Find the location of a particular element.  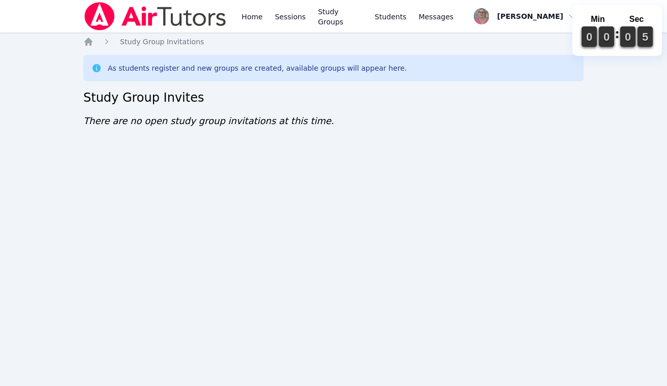

div: As students register and new groups are created, available groups will appear here. is located at coordinates (257, 68).